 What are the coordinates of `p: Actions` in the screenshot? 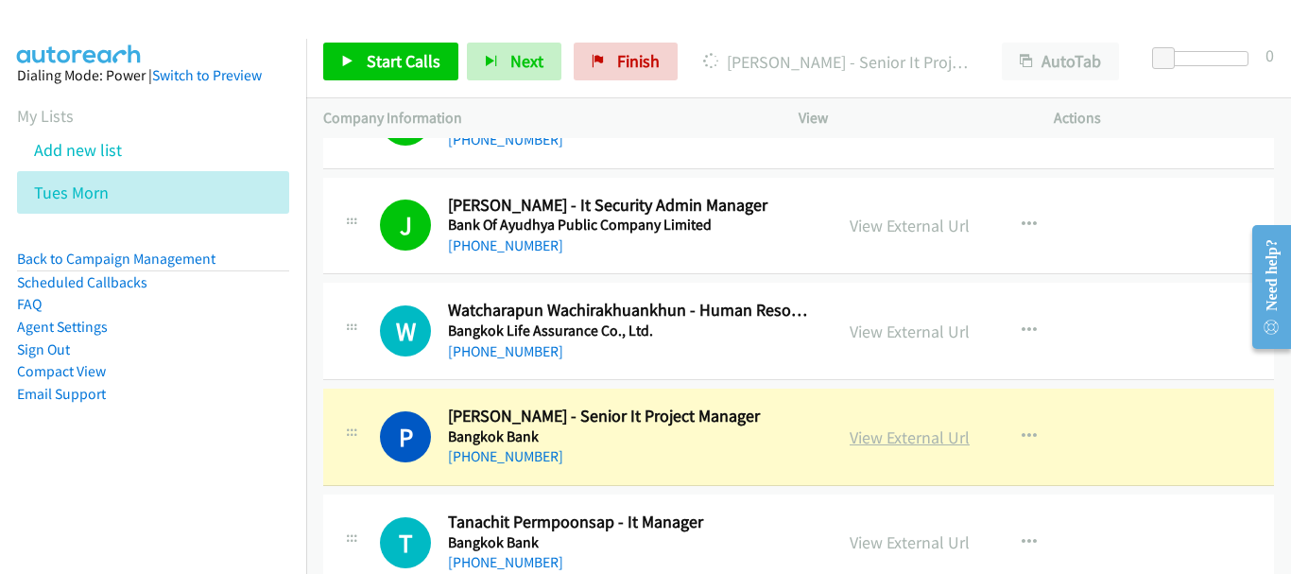 It's located at (1165, 118).